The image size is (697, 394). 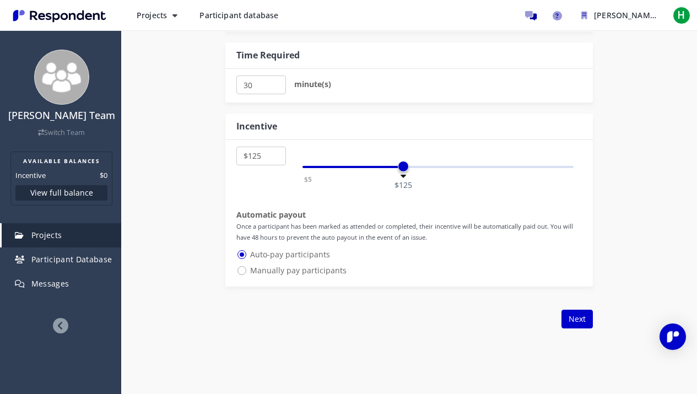 I want to click on span: $5, so click(x=308, y=179).